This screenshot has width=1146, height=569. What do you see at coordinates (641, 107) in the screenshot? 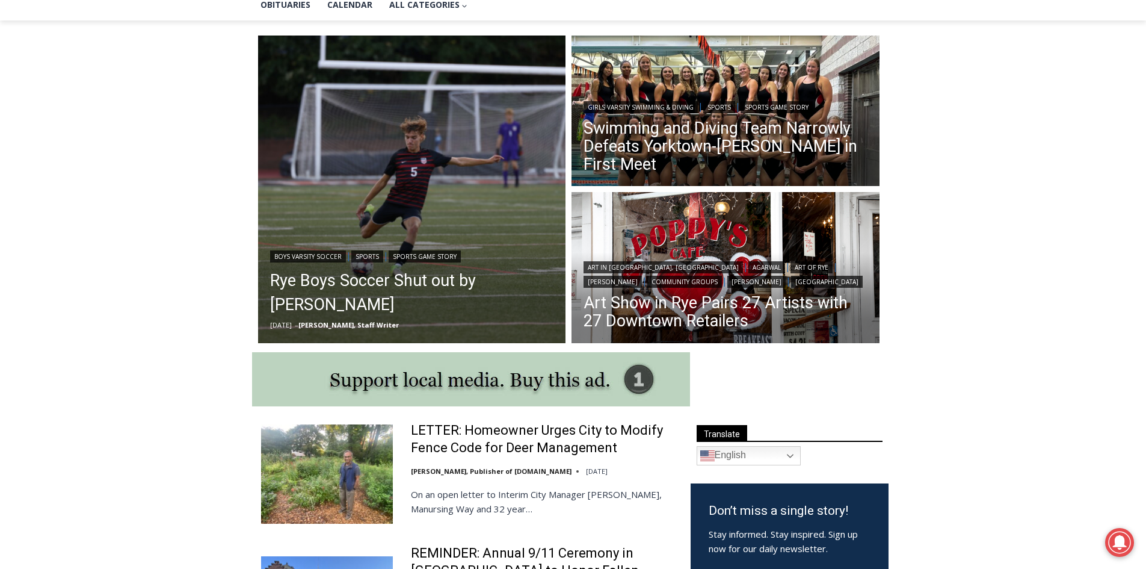
I see `a: Girls Varsity Swimming & Diving` at bounding box center [641, 107].